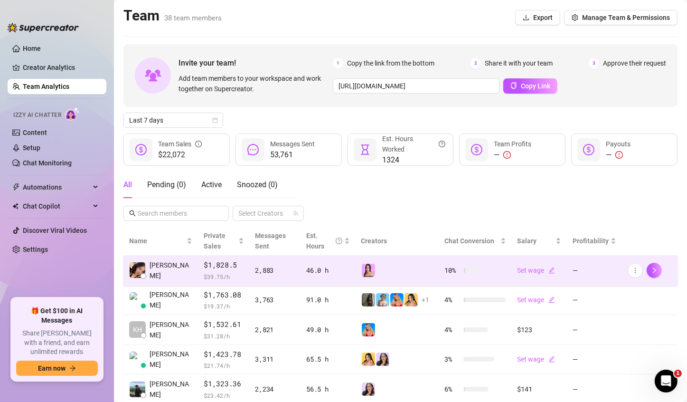 This screenshot has height=402, width=687. Describe the element at coordinates (198, 144) in the screenshot. I see `span: info-circle` at that location.